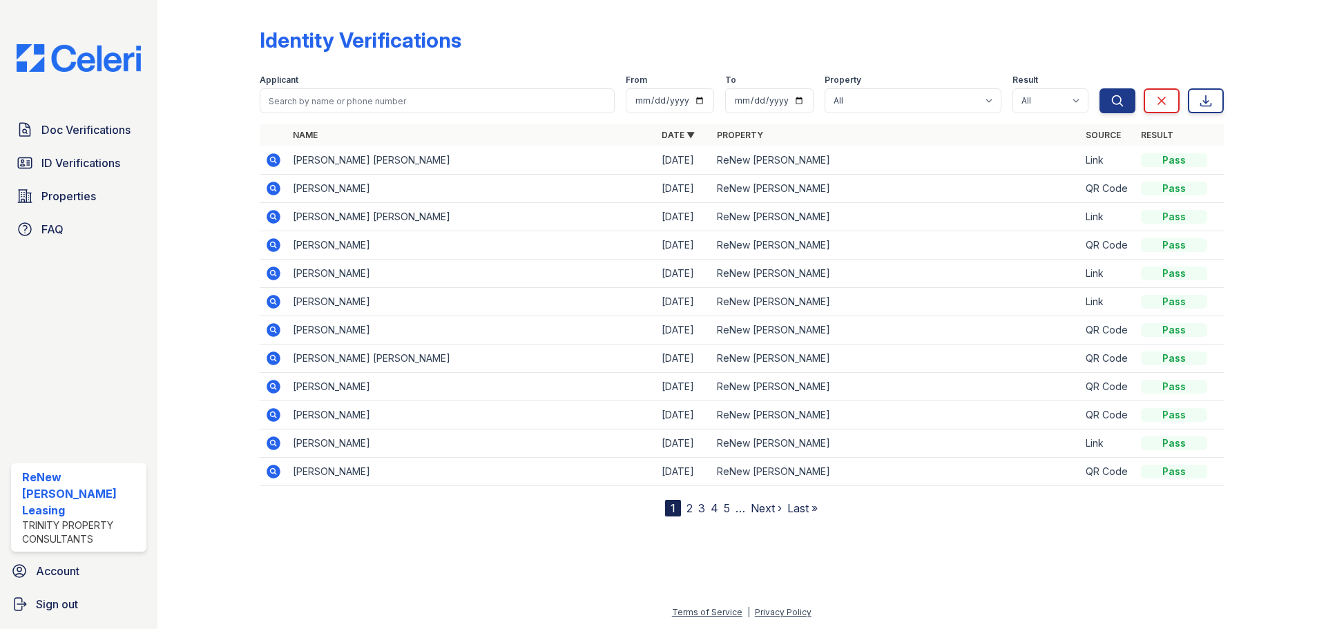 The image size is (1326, 629). I want to click on div: Identity Verifications, so click(360, 40).